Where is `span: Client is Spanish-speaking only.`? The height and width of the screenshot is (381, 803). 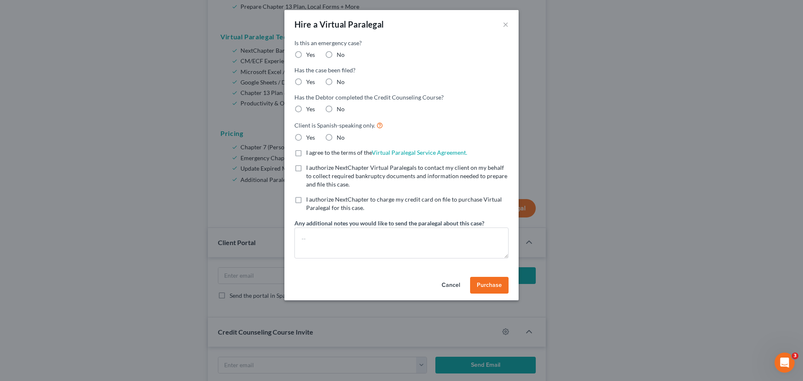 span: Client is Spanish-speaking only. is located at coordinates (335, 125).